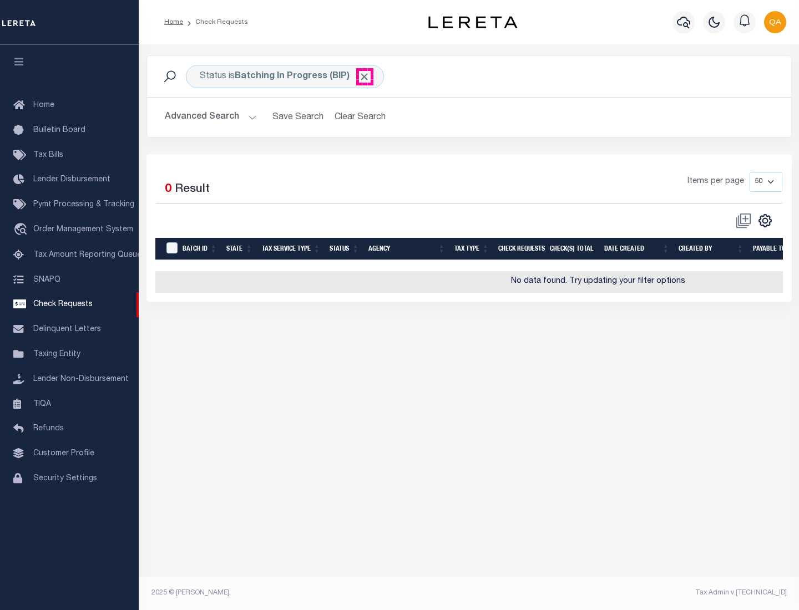 Image resolution: width=799 pixels, height=610 pixels. Describe the element at coordinates (573, 249) in the screenshot. I see `th: Check(s) Total` at that location.